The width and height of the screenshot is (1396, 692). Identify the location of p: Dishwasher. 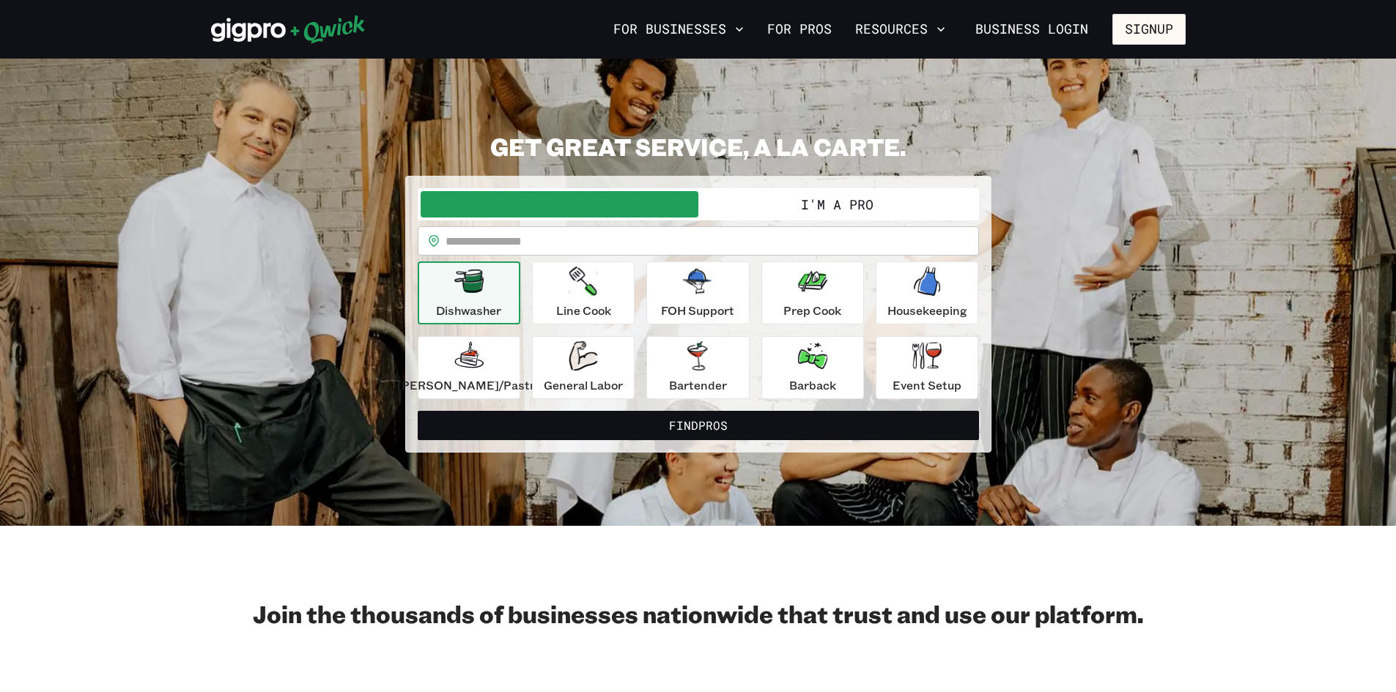
(468, 311).